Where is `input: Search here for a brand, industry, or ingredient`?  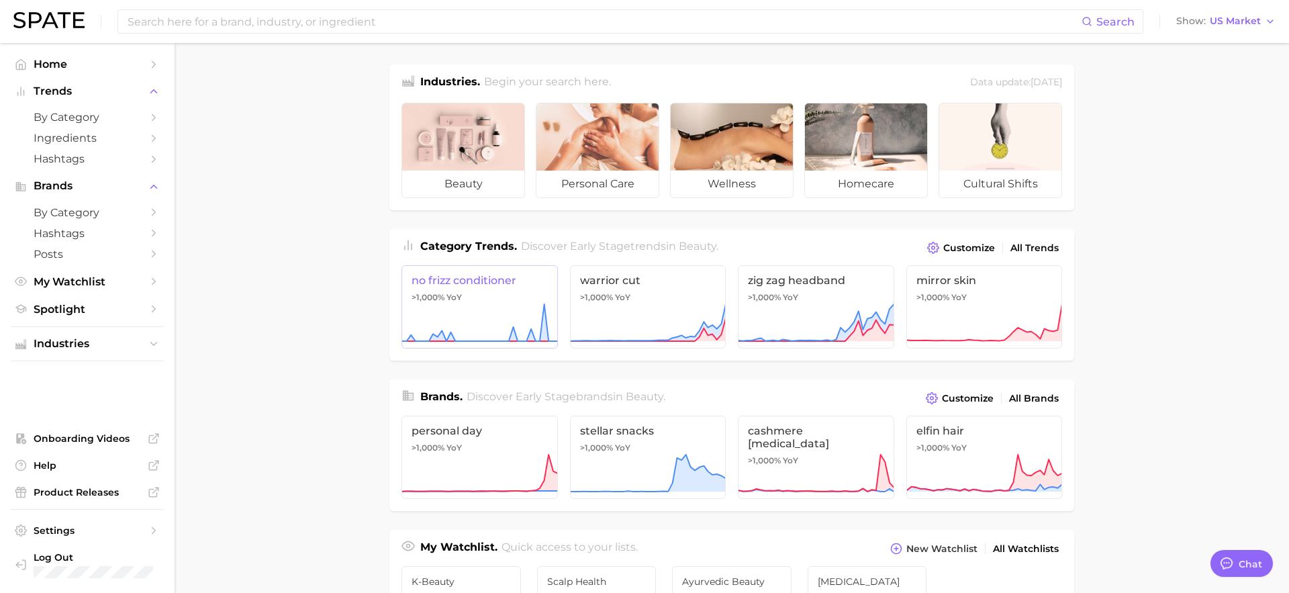 input: Search here for a brand, industry, or ingredient is located at coordinates (604, 21).